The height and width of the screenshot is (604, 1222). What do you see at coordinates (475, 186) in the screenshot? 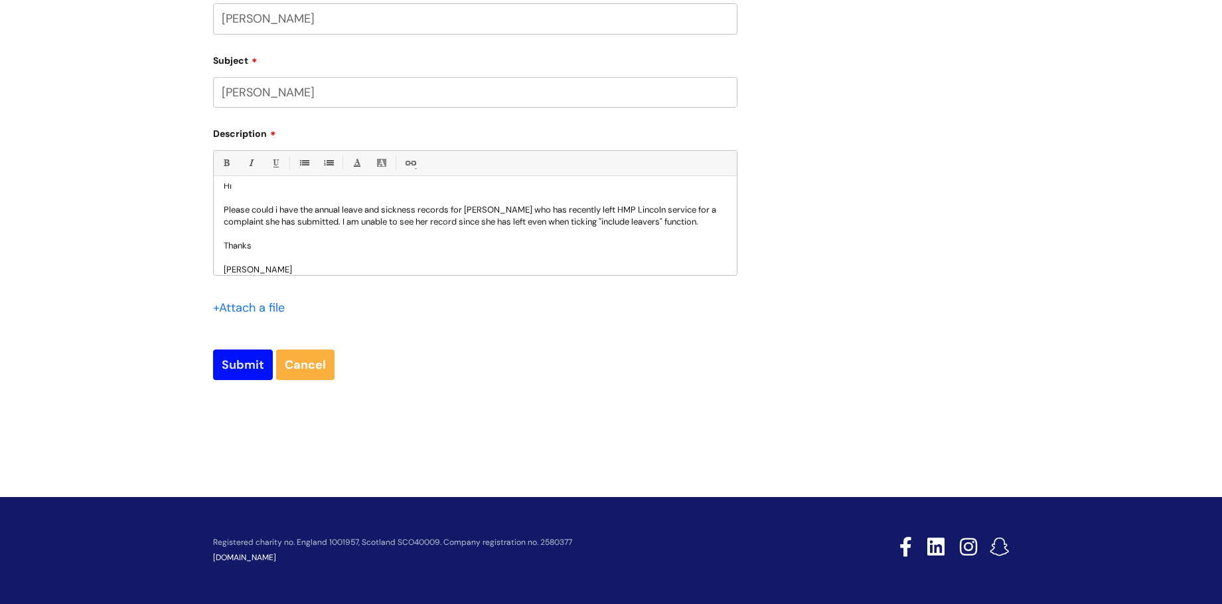
I see `p: Hi` at bounding box center [475, 186].